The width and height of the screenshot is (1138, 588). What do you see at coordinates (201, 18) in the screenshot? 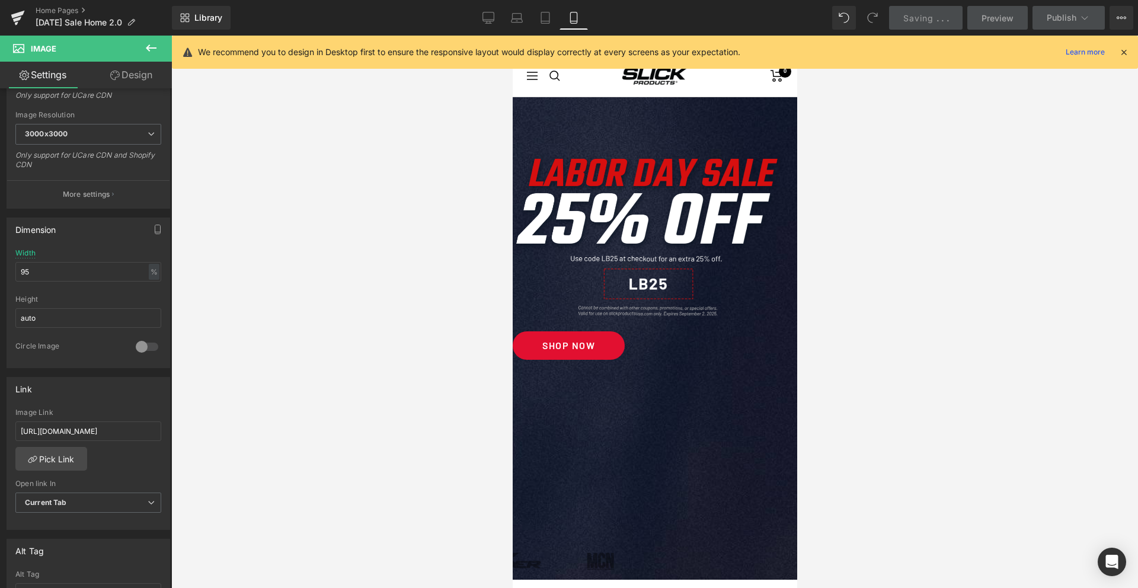
I see `a: New Library` at bounding box center [201, 18].